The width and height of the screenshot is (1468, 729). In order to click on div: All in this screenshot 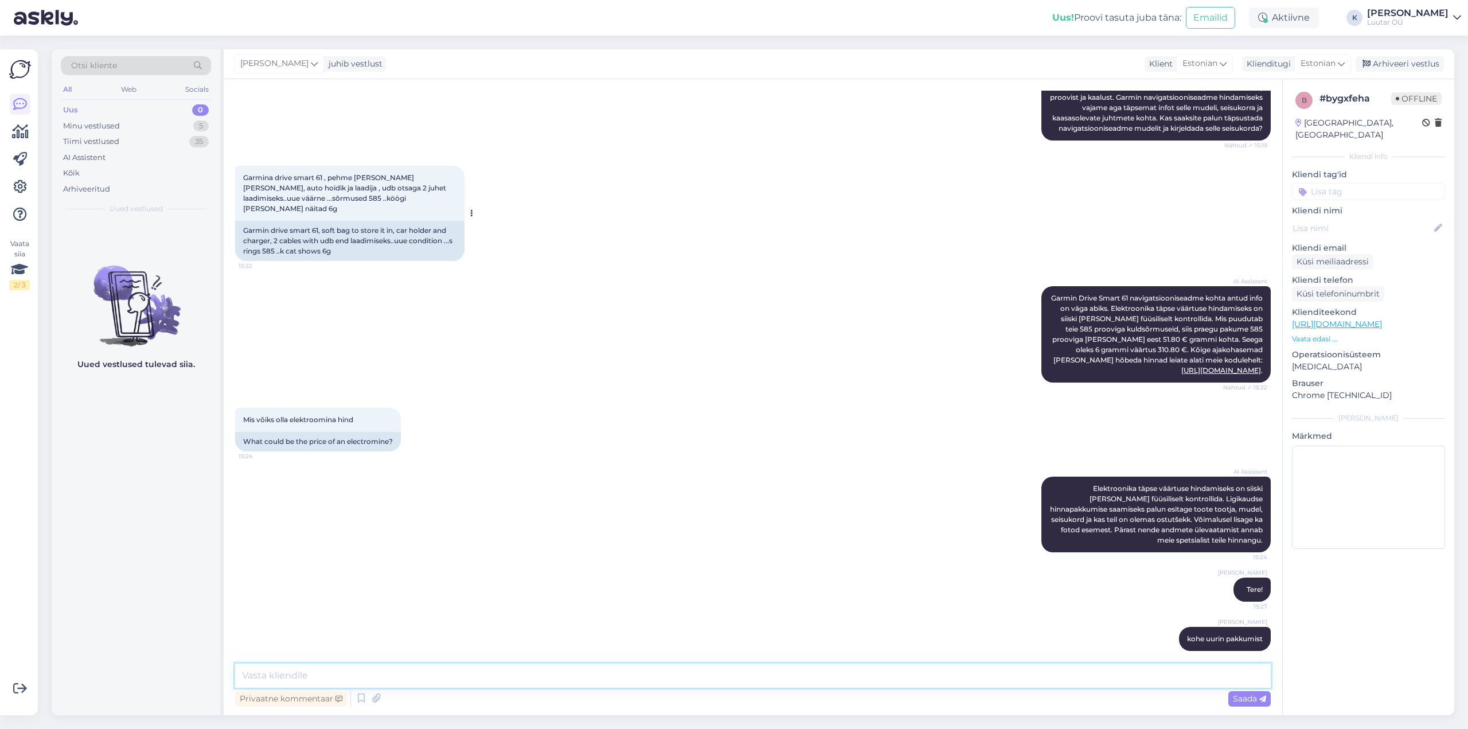, I will do `click(67, 89)`.